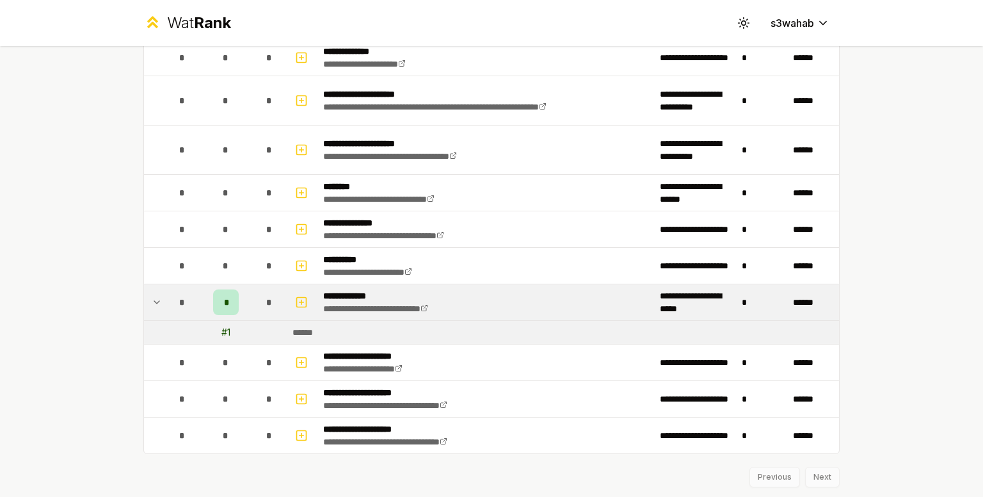 The height and width of the screenshot is (497, 983). Describe the element at coordinates (212, 22) in the screenshot. I see `span: Rank` at that location.